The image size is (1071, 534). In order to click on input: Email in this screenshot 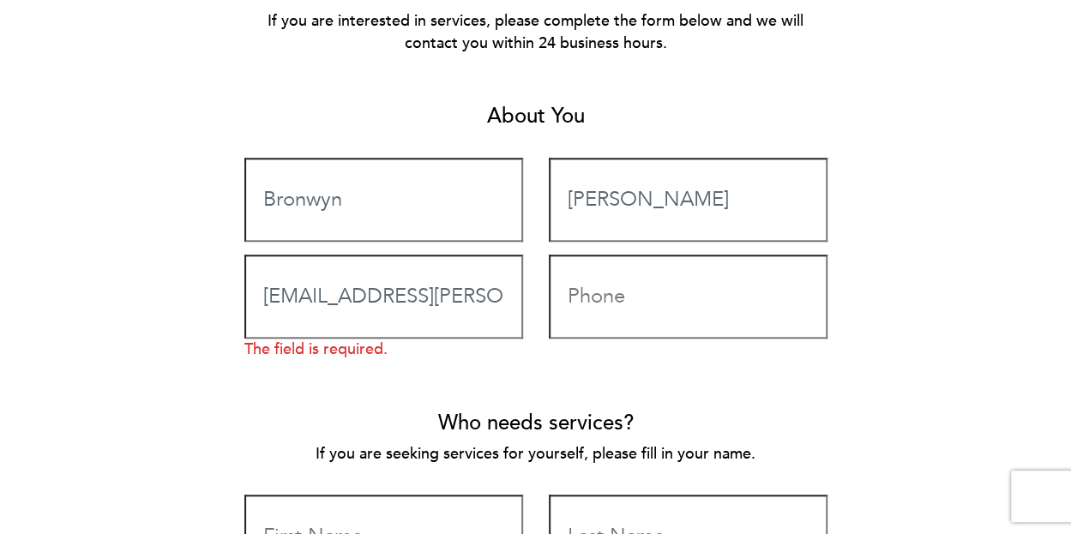, I will do `click(383, 297)`.